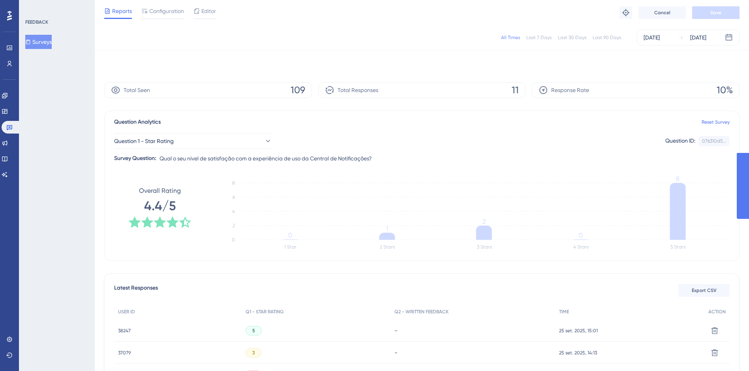  Describe the element at coordinates (136, 290) in the screenshot. I see `span: Latest Responses` at that location.